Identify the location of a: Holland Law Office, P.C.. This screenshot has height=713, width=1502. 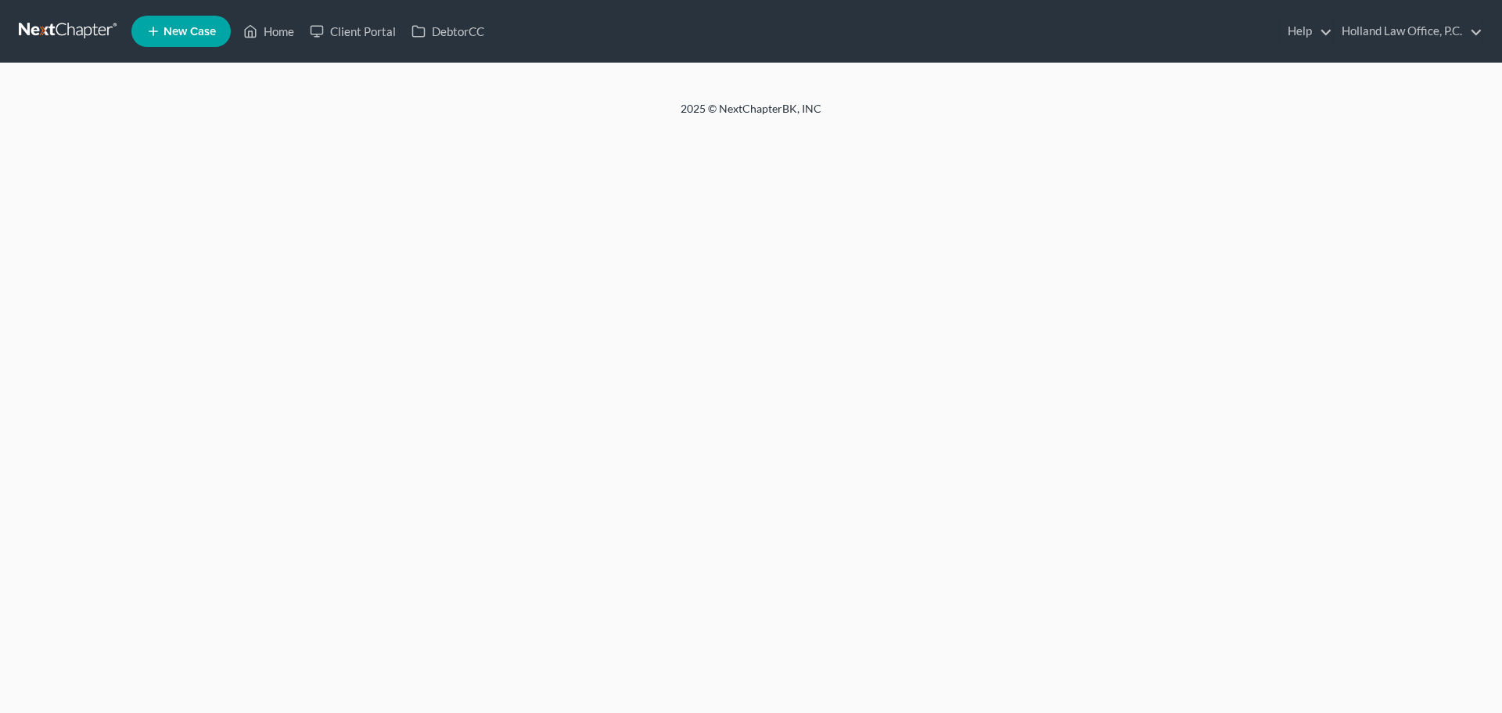
(1408, 31).